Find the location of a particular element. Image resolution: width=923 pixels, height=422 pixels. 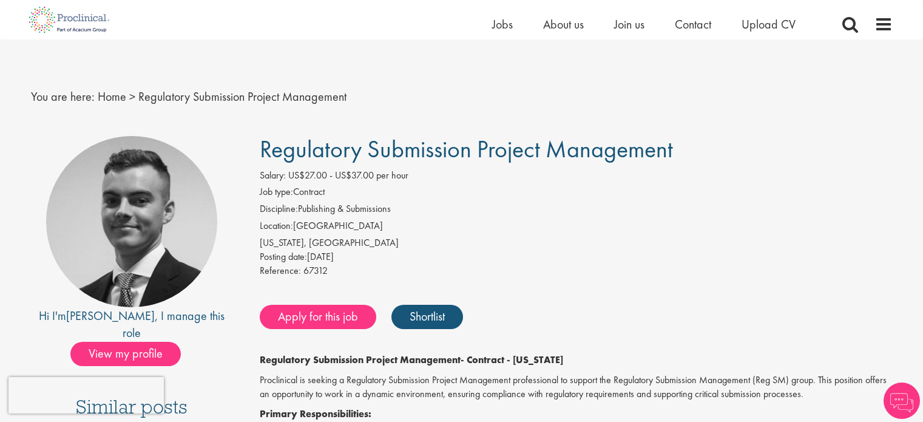

a: Contact is located at coordinates (693, 24).